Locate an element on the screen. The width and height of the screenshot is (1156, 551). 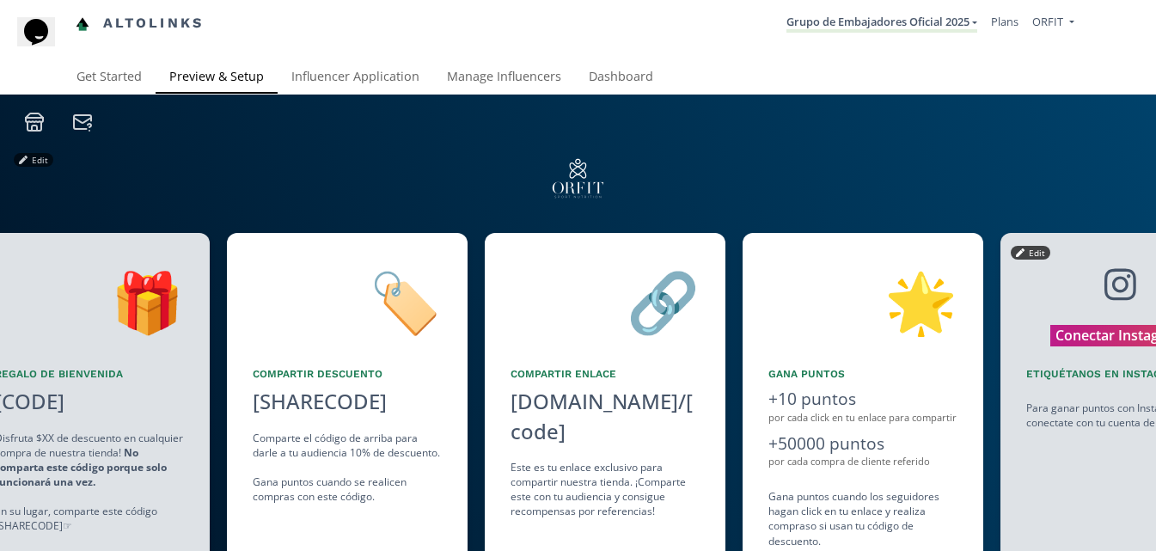
img: kyzJ2SrC9jSW is located at coordinates (578, 178).